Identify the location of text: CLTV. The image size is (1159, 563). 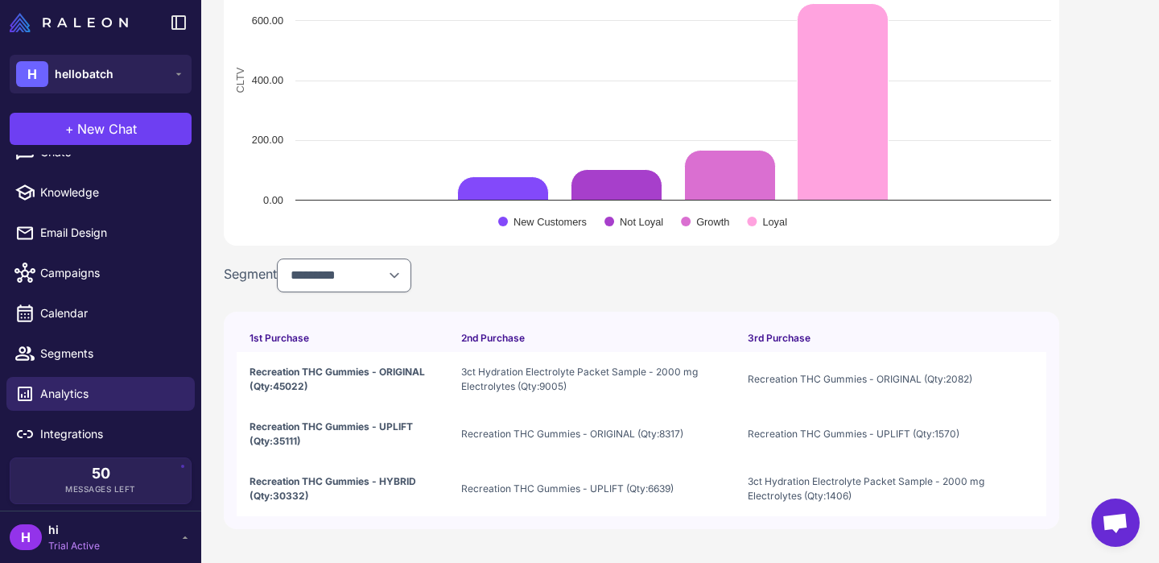
(240, 80).